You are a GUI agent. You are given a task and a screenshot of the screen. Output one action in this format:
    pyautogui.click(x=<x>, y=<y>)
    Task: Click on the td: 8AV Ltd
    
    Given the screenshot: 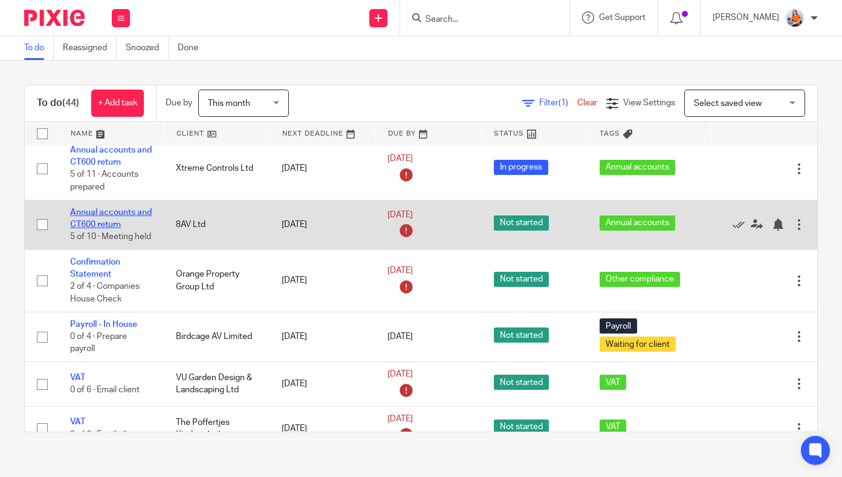 What is the action you would take?
    pyautogui.click(x=217, y=224)
    